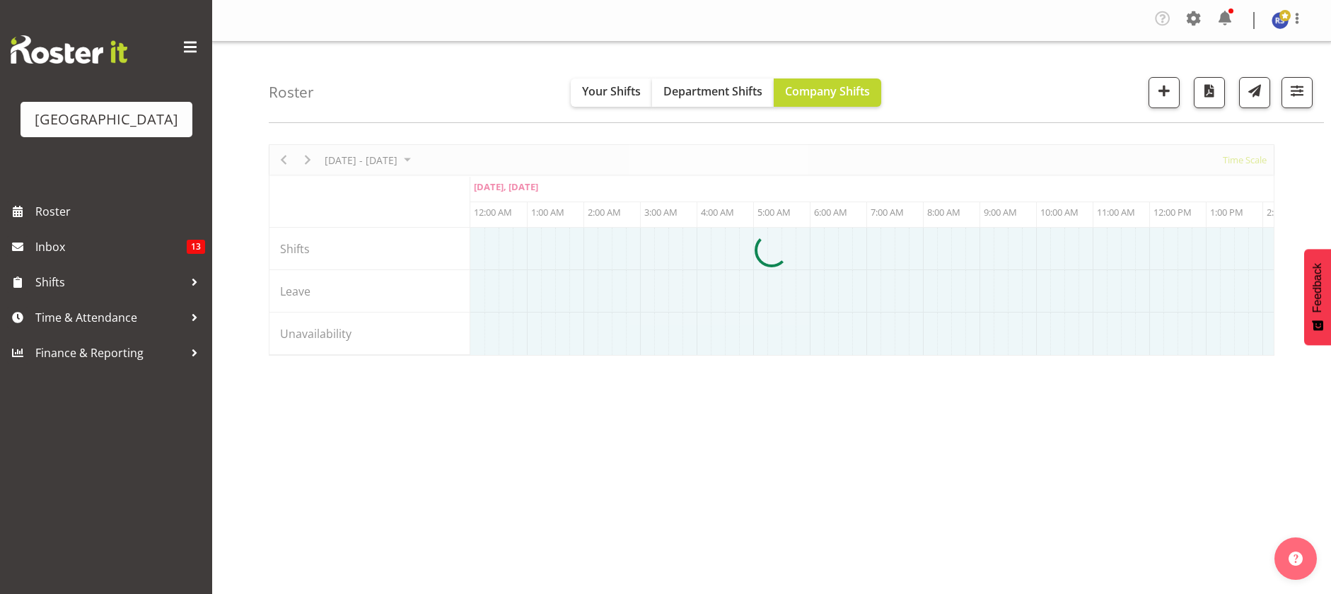 The image size is (1331, 594). Describe the element at coordinates (69, 50) in the screenshot. I see `img: Rosterit website logo` at that location.